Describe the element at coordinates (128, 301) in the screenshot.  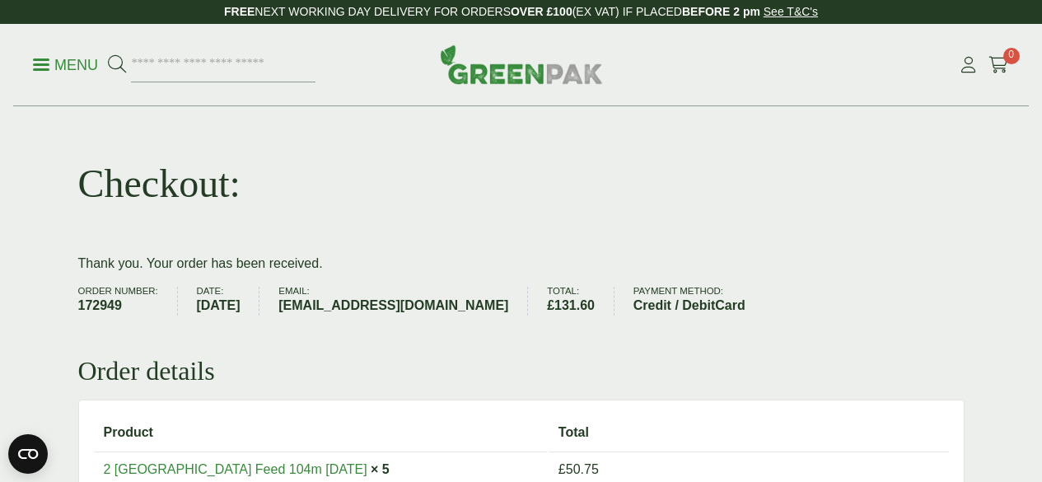
I see `li: Order number:` at that location.